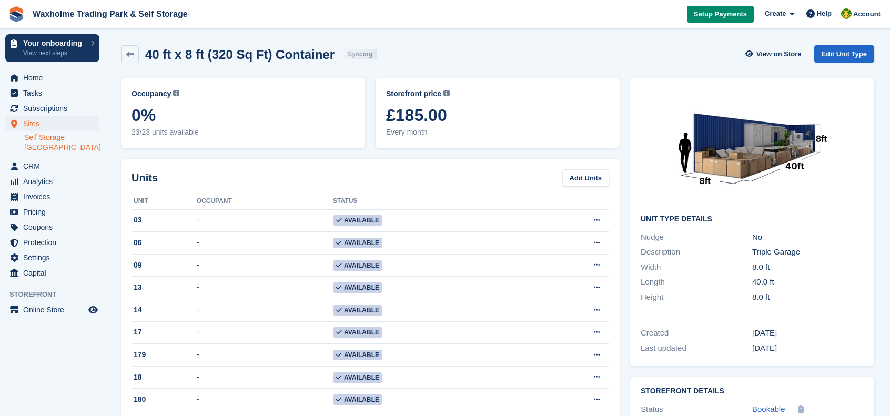  Describe the element at coordinates (164, 220) in the screenshot. I see `div: 03` at that location.